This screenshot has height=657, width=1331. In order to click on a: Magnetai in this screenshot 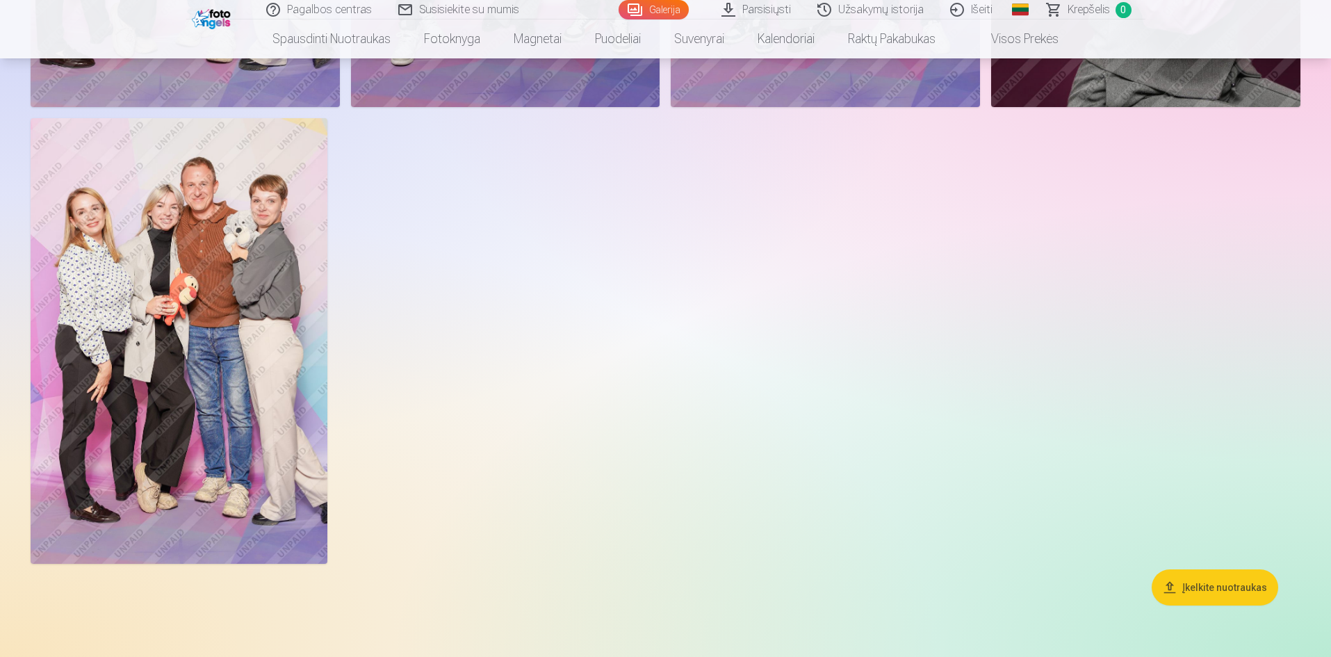, I will do `click(537, 39)`.